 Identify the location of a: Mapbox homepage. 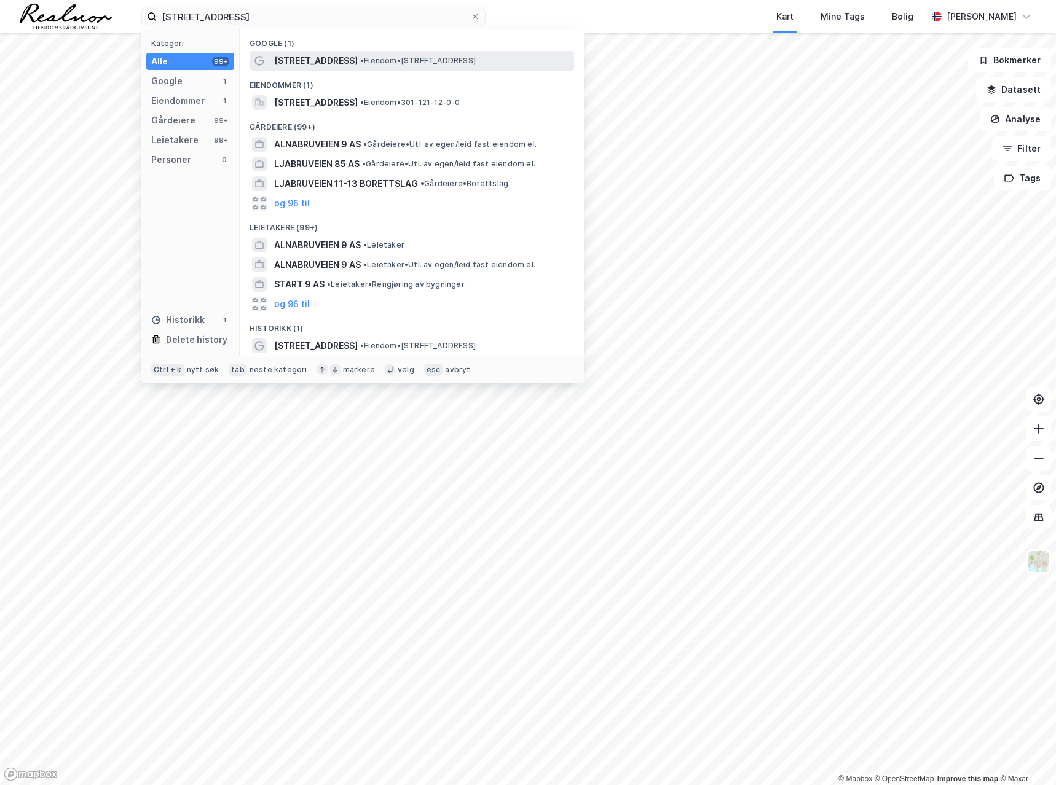
(31, 774).